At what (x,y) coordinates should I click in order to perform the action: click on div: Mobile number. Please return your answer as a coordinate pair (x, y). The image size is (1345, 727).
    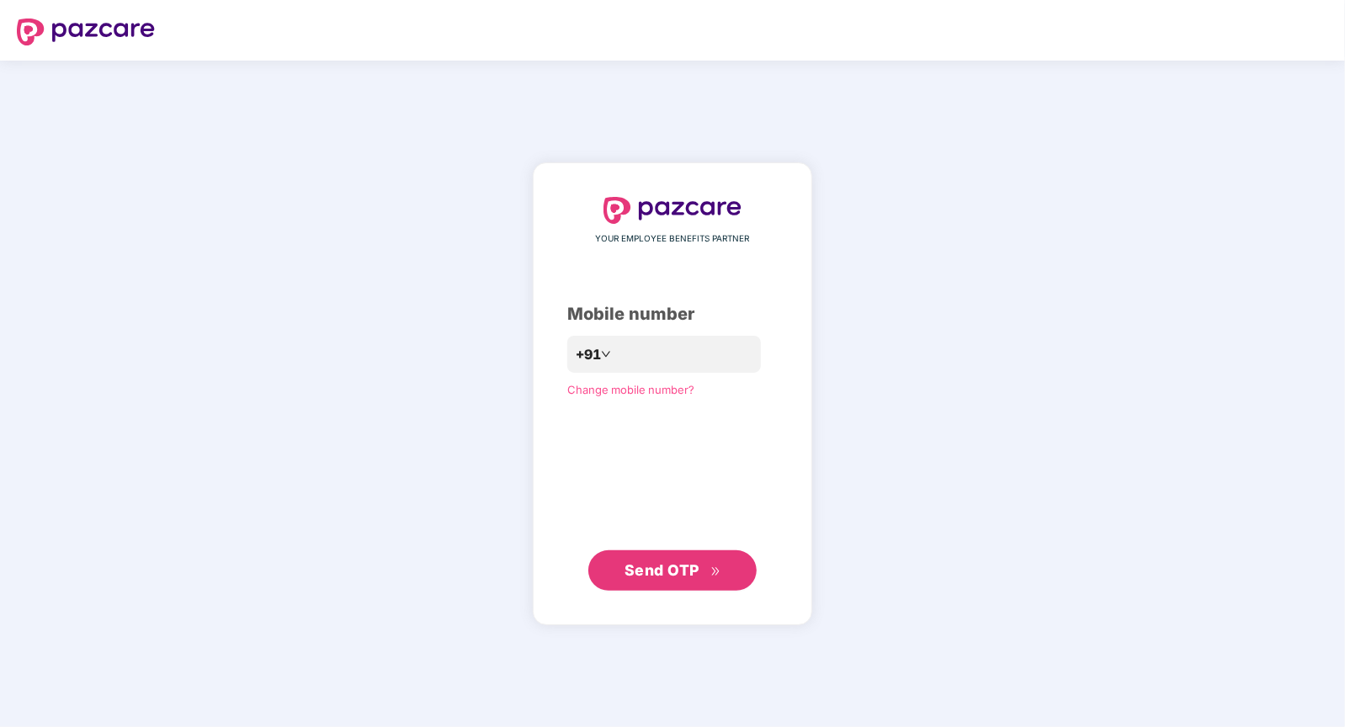
    Looking at the image, I should click on (673, 314).